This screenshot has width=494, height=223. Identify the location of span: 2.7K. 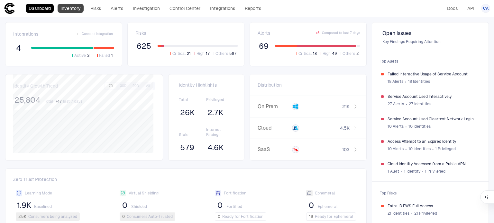
(215, 113).